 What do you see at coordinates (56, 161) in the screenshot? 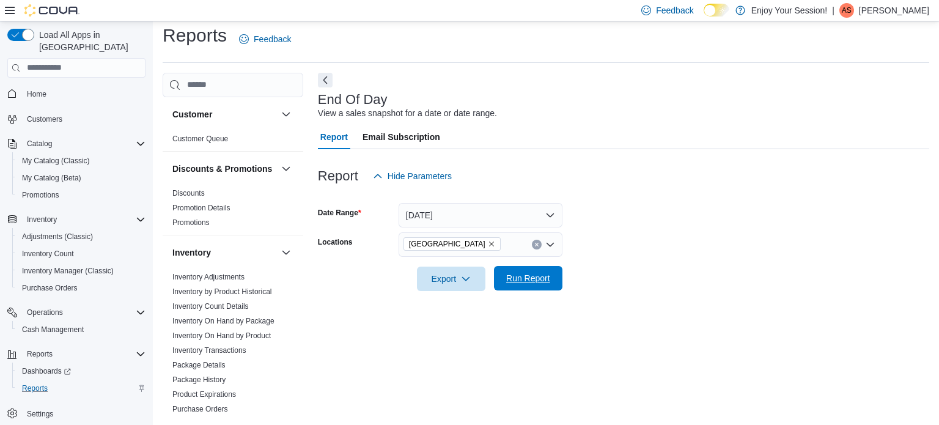
I see `span: My Catalog (Classic)` at bounding box center [56, 161].